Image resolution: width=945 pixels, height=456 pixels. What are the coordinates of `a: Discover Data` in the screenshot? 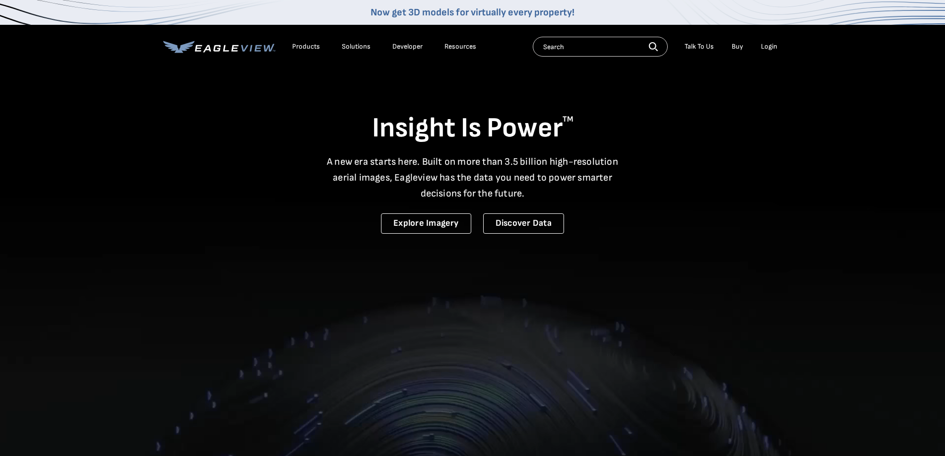 It's located at (523, 223).